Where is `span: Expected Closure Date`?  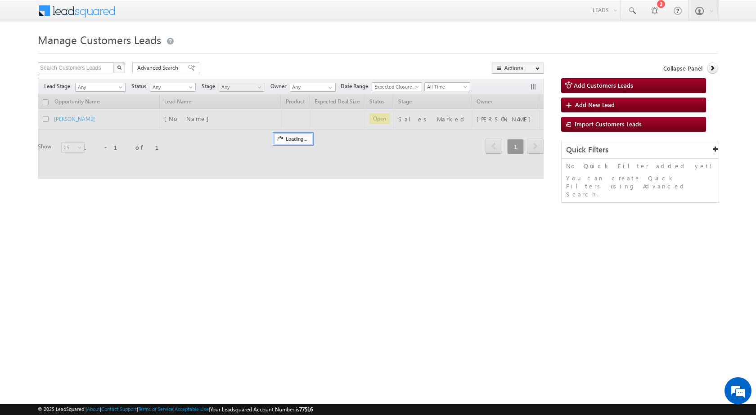
span: Expected Closure Date is located at coordinates (396, 87).